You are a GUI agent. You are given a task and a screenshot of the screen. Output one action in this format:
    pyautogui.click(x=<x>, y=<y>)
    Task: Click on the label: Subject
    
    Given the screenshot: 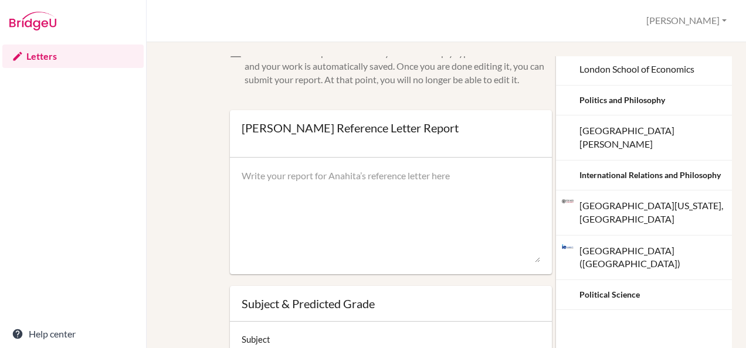 What is the action you would take?
    pyautogui.click(x=256, y=340)
    